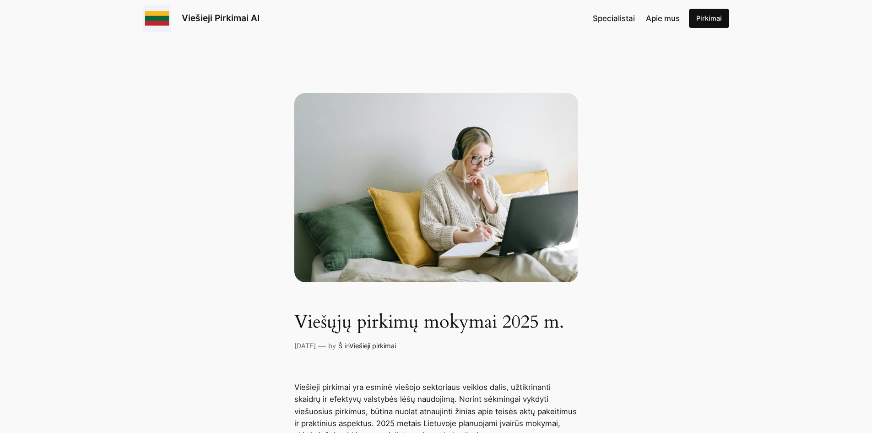 The width and height of the screenshot is (872, 433). What do you see at coordinates (332, 346) in the screenshot?
I see `p: by` at bounding box center [332, 346].